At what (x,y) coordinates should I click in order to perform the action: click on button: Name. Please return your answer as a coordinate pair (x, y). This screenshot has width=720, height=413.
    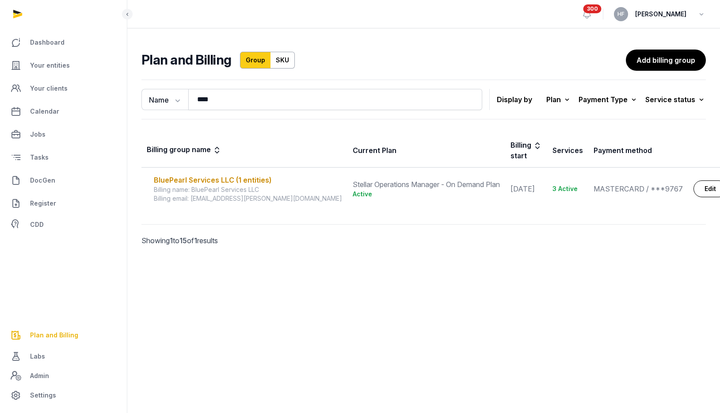
    Looking at the image, I should click on (165, 99).